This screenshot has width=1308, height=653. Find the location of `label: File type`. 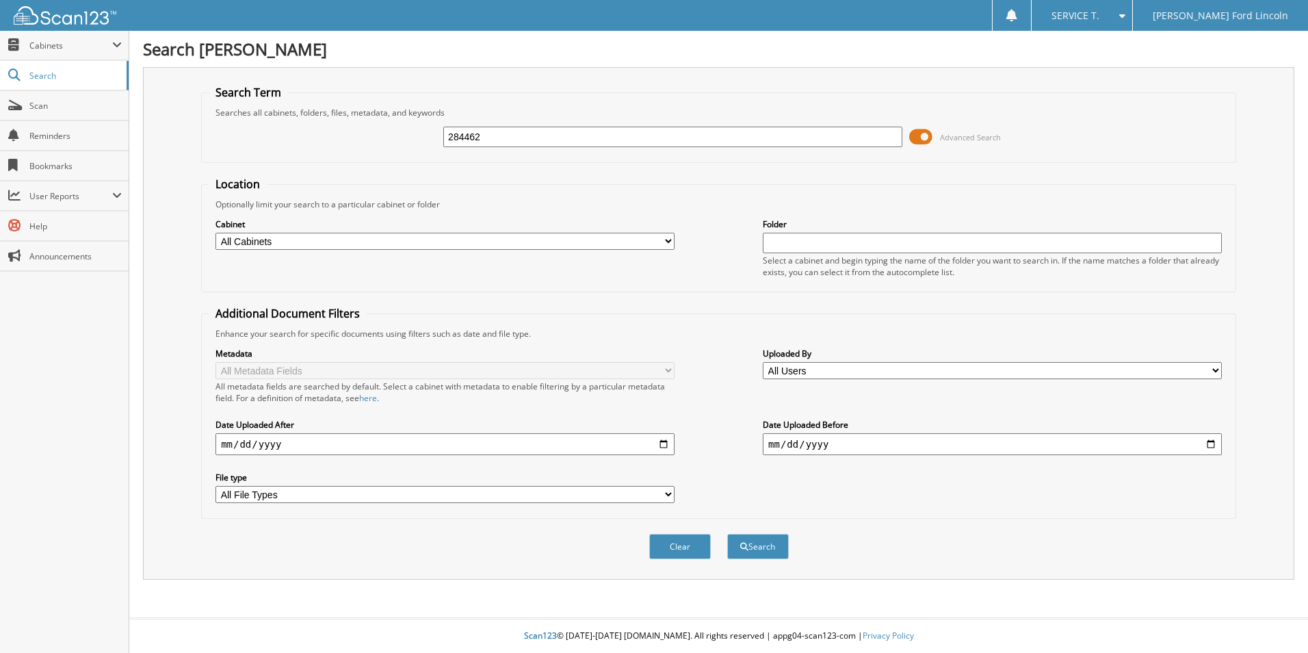

label: File type is located at coordinates (445, 477).